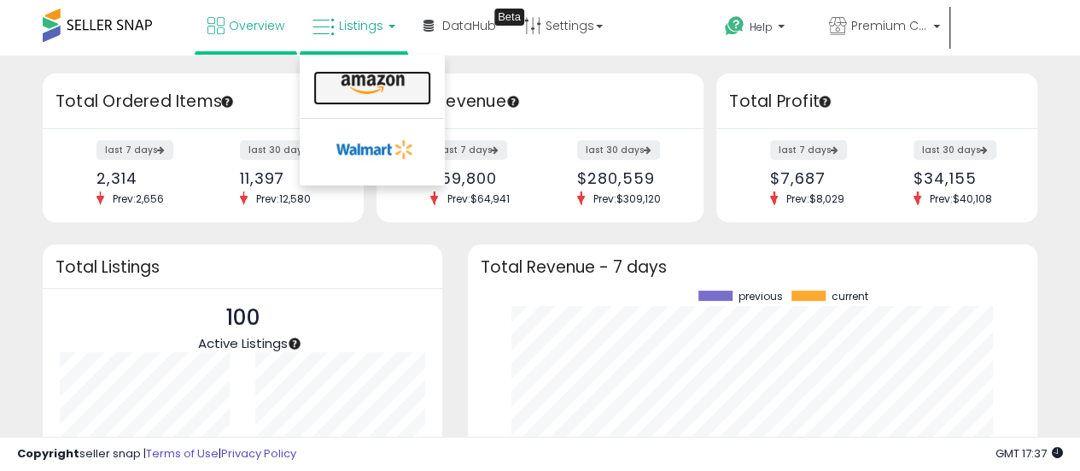 Image resolution: width=1080 pixels, height=471 pixels. Describe the element at coordinates (182, 453) in the screenshot. I see `a: Terms of Use` at that location.